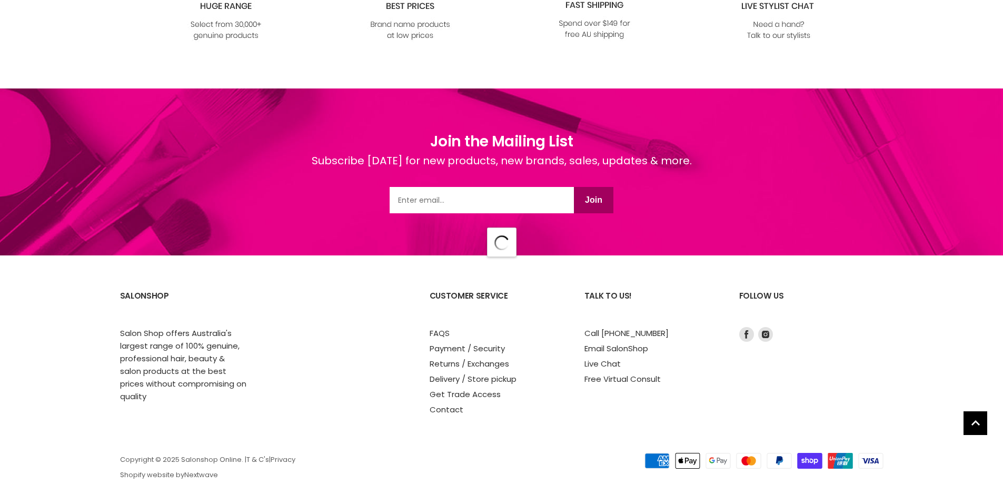 The image size is (1003, 484). I want to click on a: Free Virtual Consult, so click(622, 378).